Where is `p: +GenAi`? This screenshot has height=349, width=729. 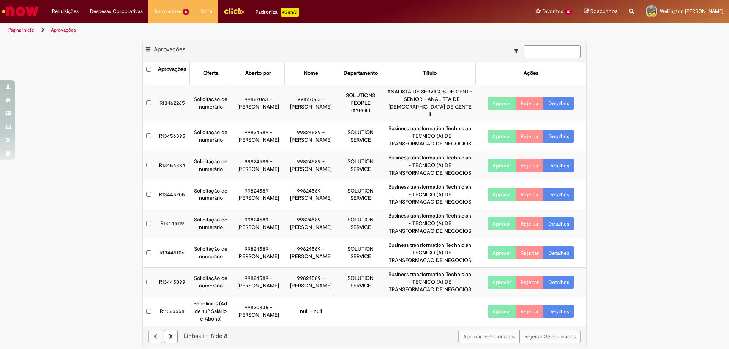
p: +GenAi is located at coordinates (290, 12).